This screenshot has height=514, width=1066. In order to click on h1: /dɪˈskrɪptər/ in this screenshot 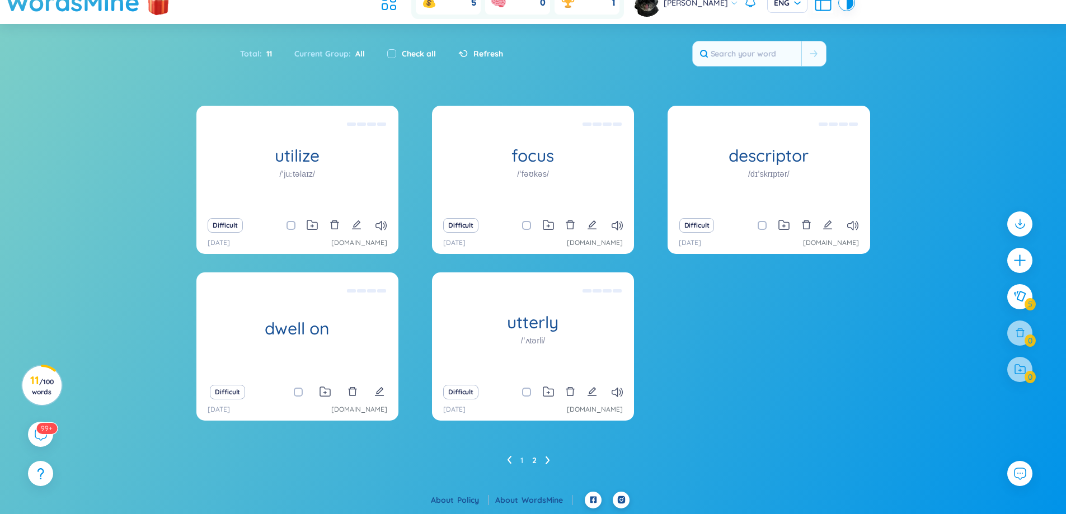, I will do `click(769, 174)`.